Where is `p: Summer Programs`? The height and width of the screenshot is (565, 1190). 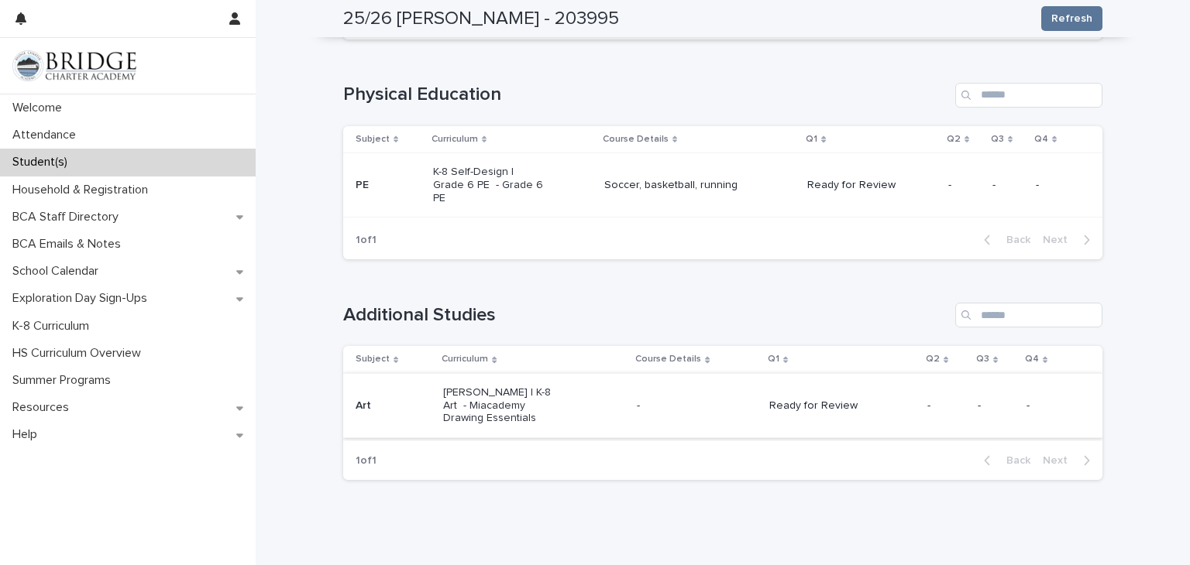
p: Summer Programs is located at coordinates (64, 380).